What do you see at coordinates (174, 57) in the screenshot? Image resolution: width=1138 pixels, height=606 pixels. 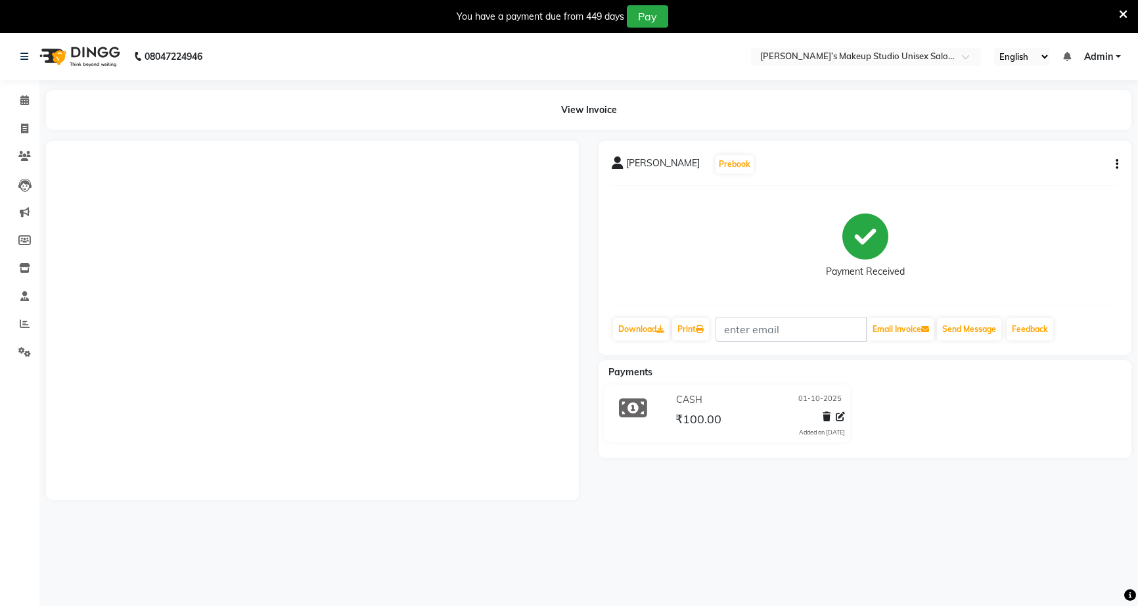 I see `b: 08047224946` at bounding box center [174, 57].